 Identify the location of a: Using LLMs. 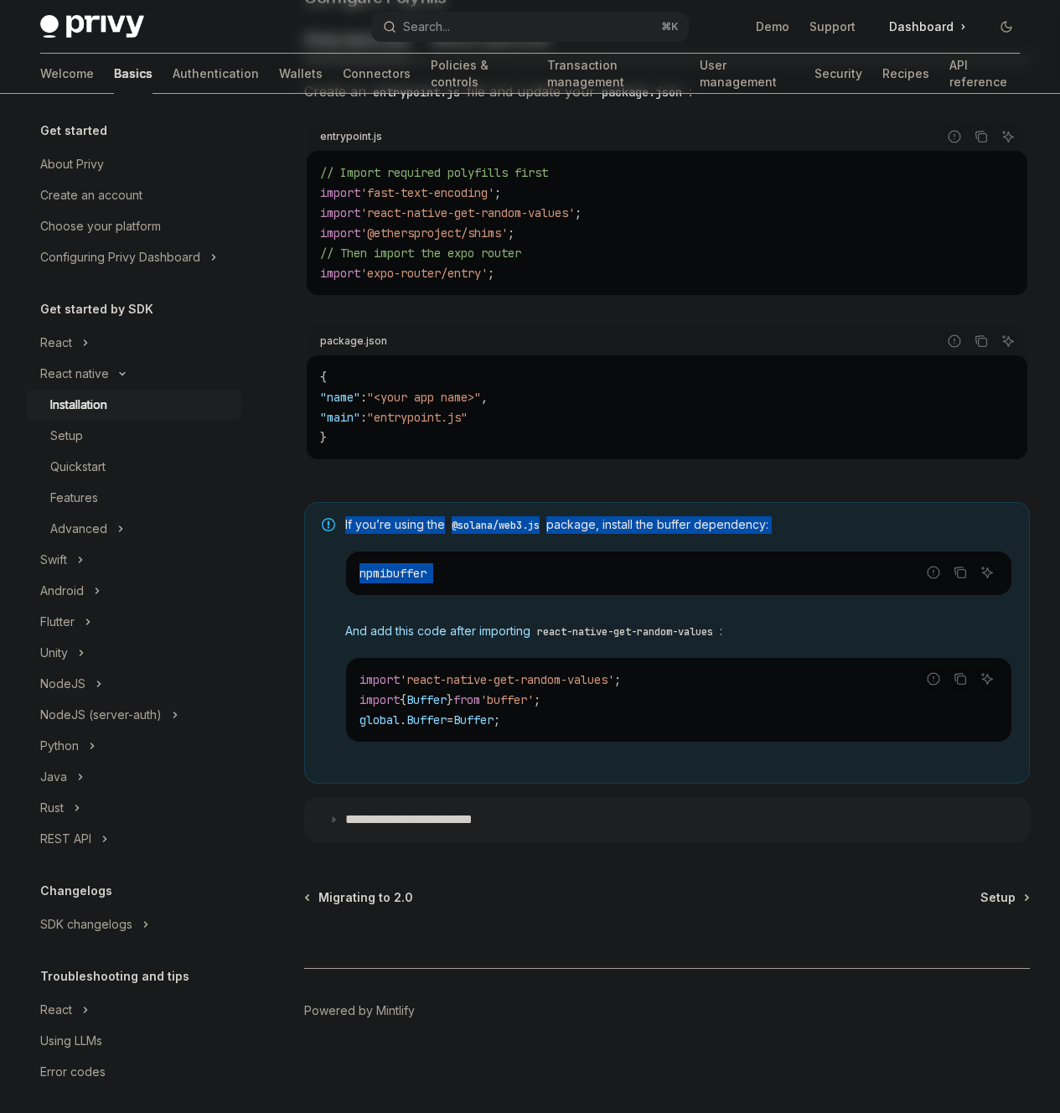
(134, 1041).